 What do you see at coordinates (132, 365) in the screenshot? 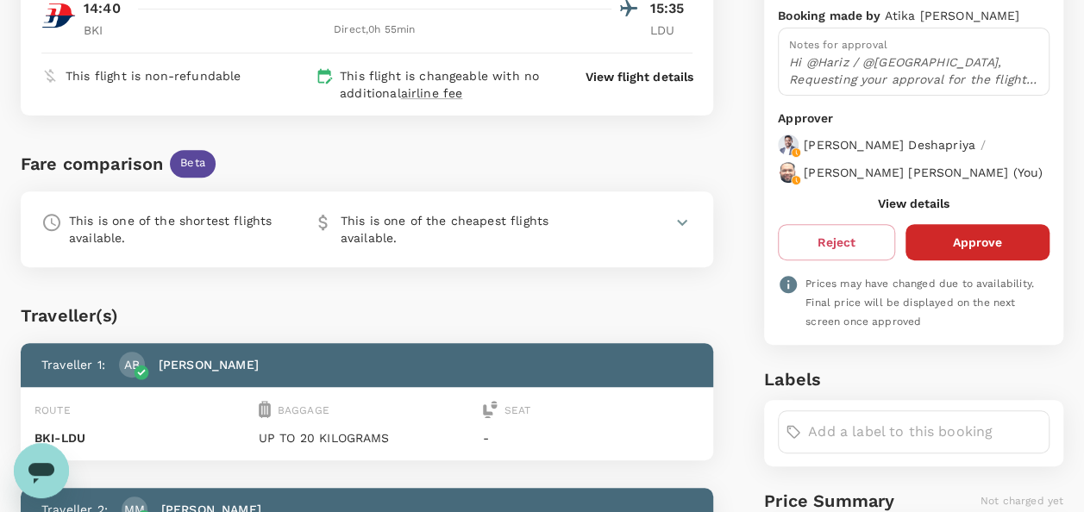
I see `p: AB` at bounding box center [132, 365].